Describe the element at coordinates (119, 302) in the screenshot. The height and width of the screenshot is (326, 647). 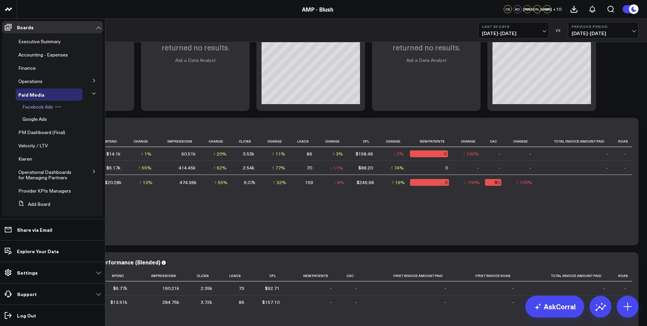
I see `div: $13.51k` at that location.